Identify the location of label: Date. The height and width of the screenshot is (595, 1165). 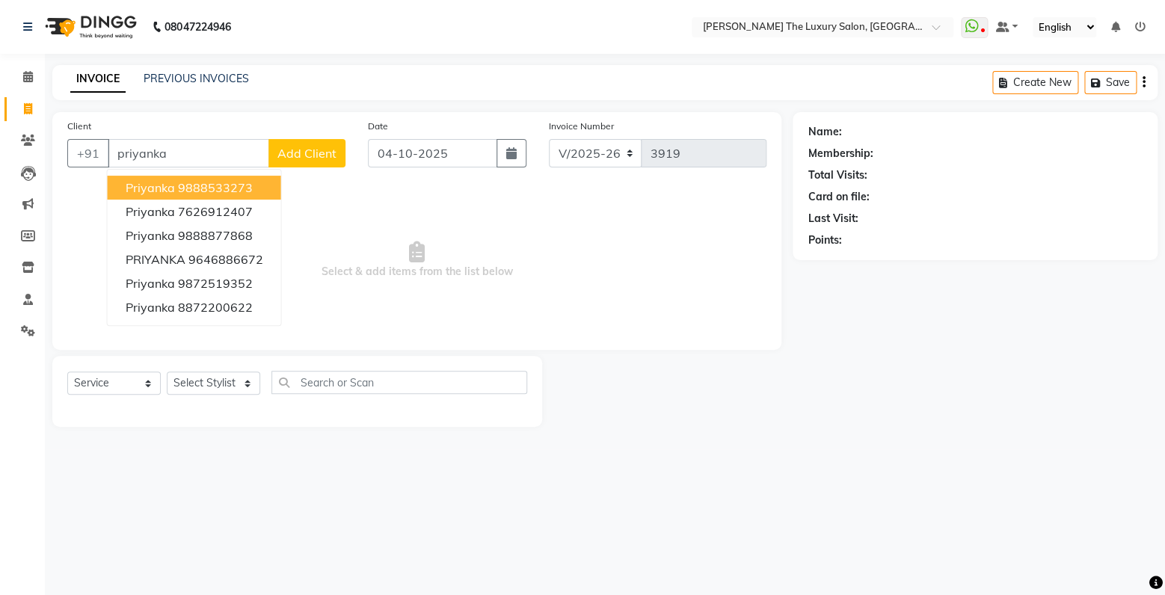
(378, 126).